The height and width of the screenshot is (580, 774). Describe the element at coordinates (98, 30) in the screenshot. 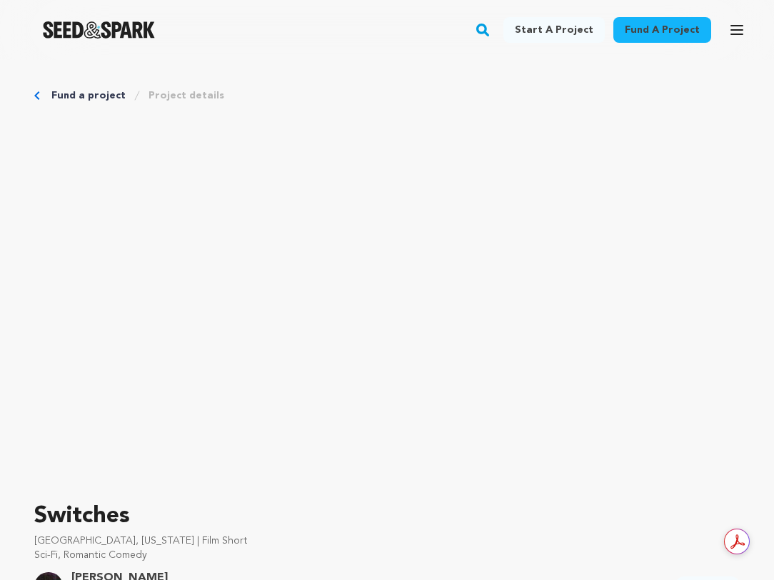

I see `a: Seed&Spark Homepage` at that location.